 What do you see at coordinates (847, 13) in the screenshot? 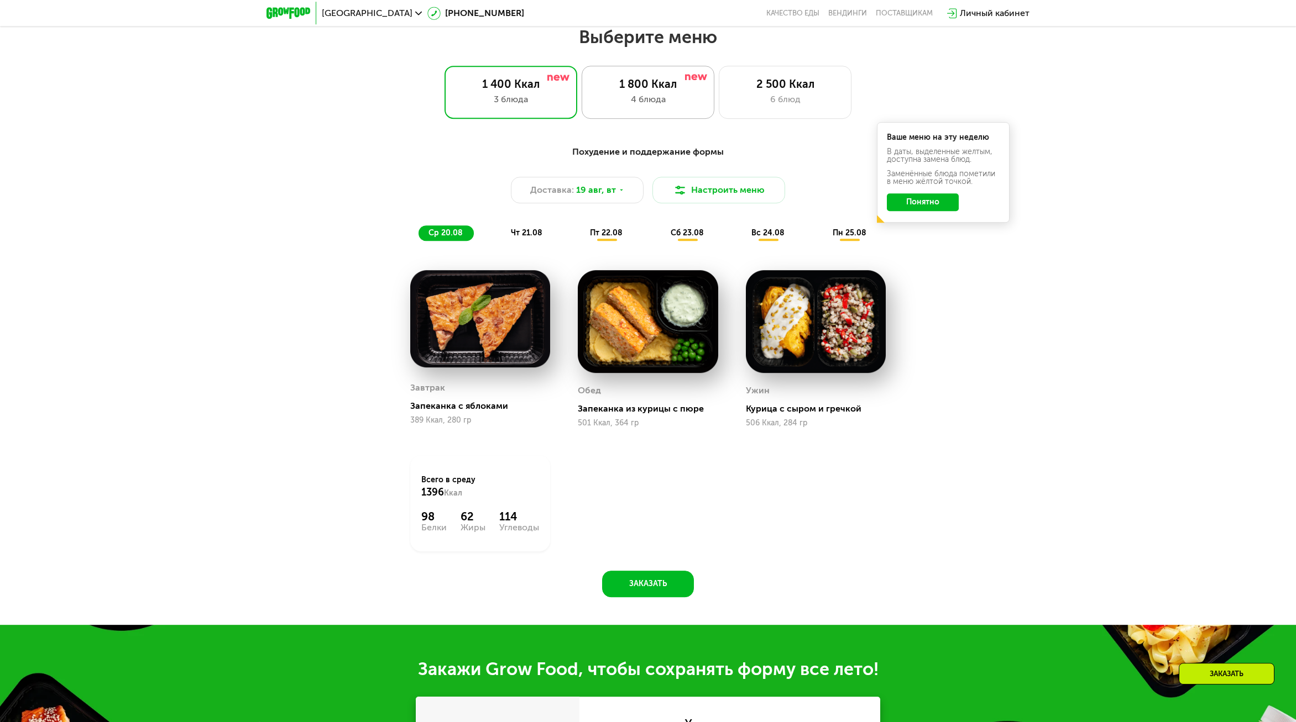
I see `a: Вендинги` at bounding box center [847, 13].